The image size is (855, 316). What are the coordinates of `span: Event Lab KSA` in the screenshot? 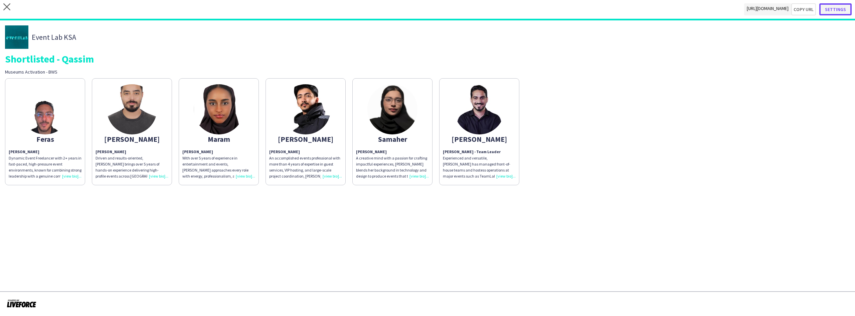 It's located at (54, 37).